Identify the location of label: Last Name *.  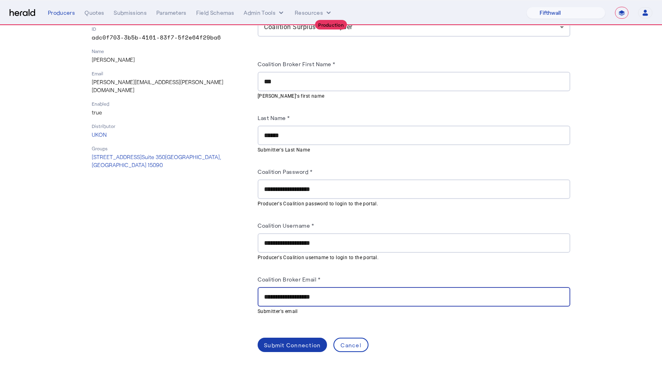
(273, 118).